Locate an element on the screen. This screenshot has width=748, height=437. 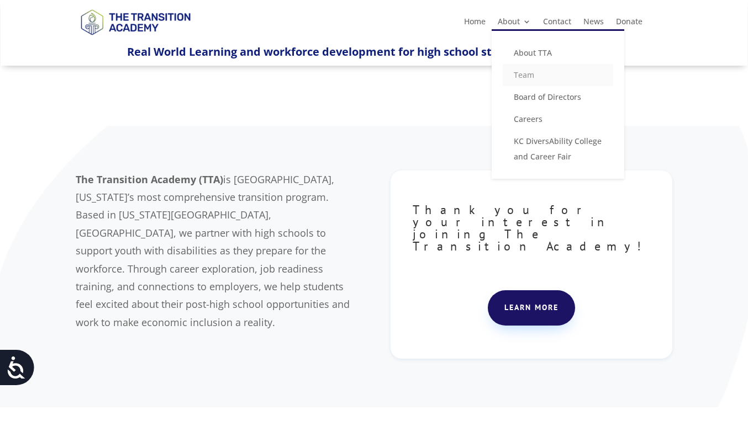
a: About TTA is located at coordinates (558, 53).